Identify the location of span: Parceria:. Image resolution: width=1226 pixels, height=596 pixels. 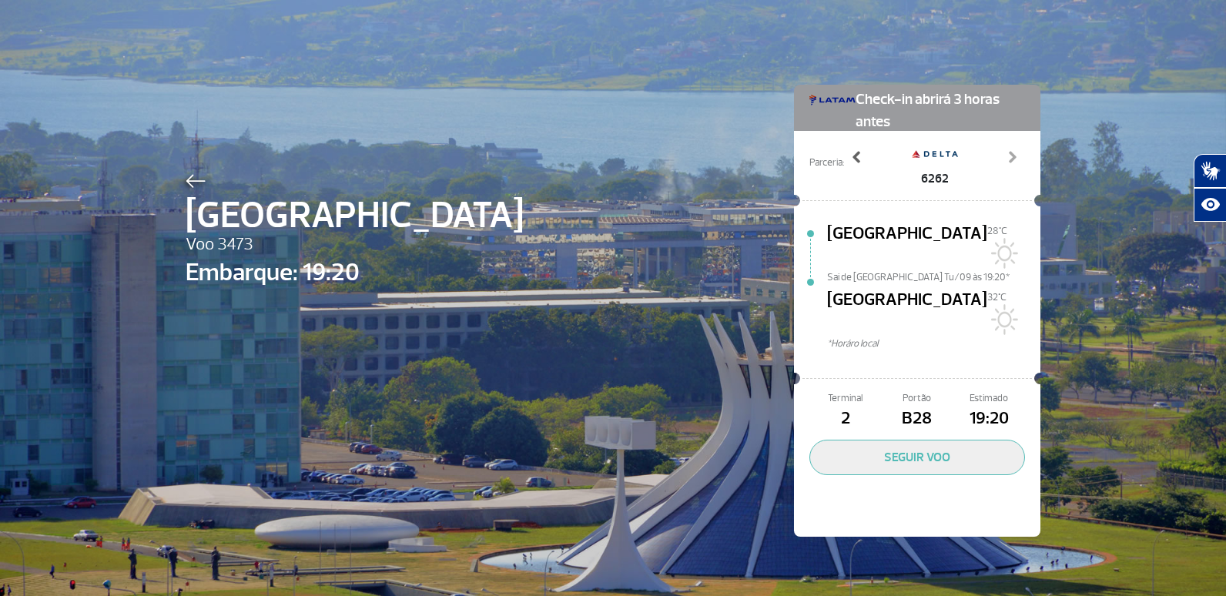
(826, 162).